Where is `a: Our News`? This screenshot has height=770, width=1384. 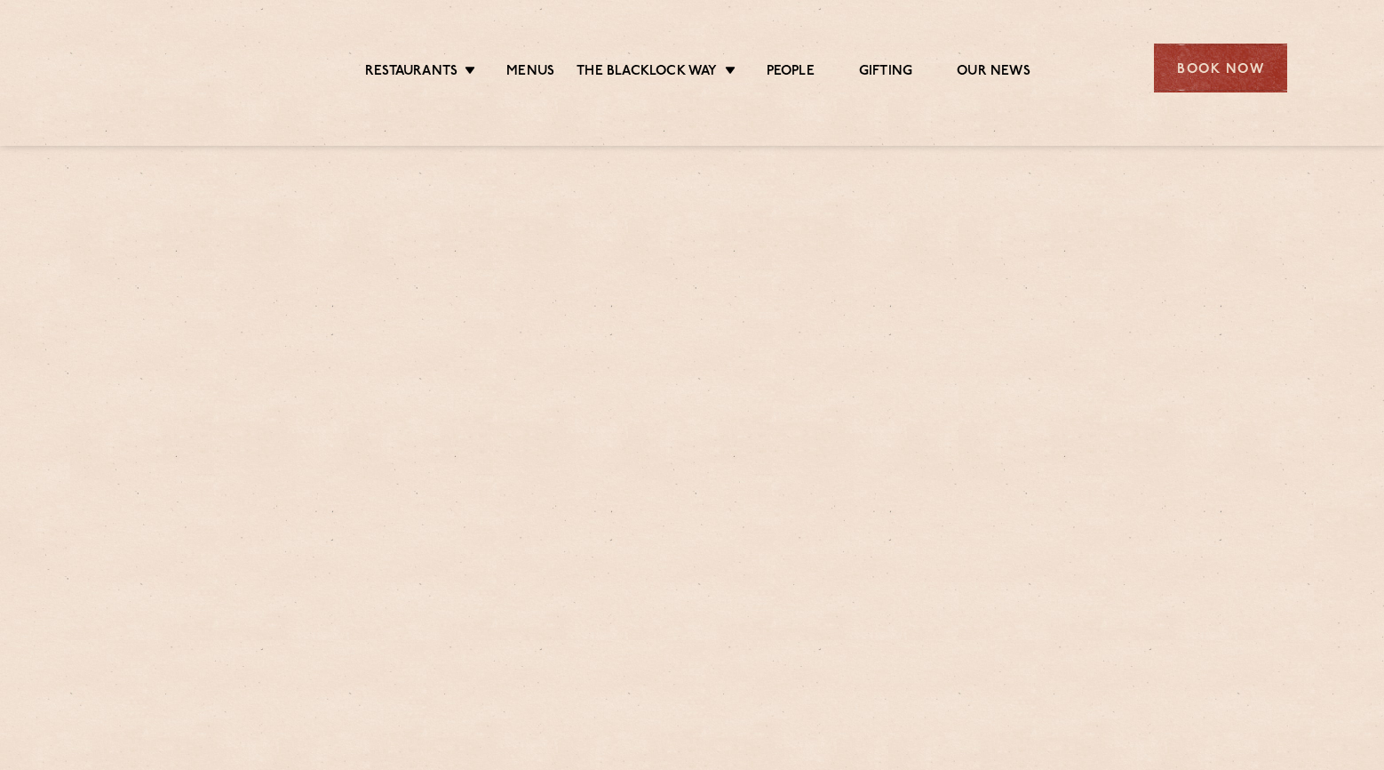
a: Our News is located at coordinates (993, 73).